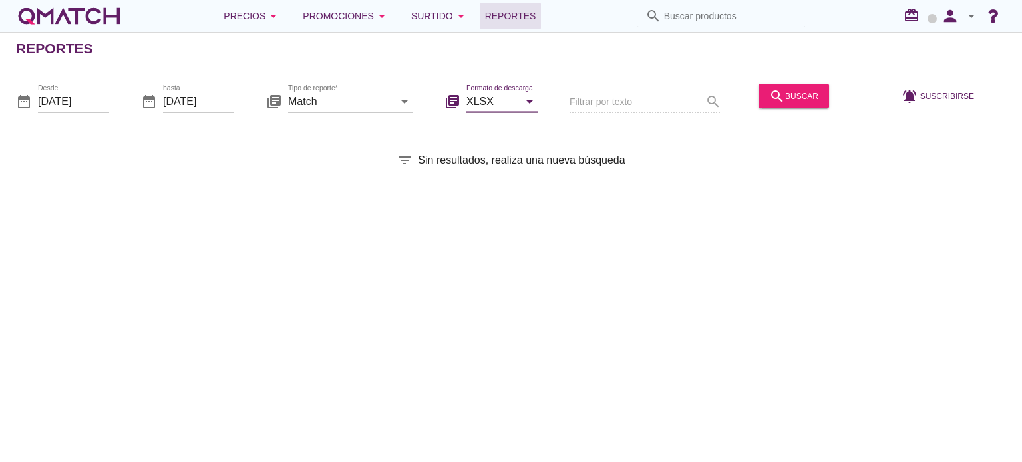  Describe the element at coordinates (911, 96) in the screenshot. I see `i: notifications_active` at that location.